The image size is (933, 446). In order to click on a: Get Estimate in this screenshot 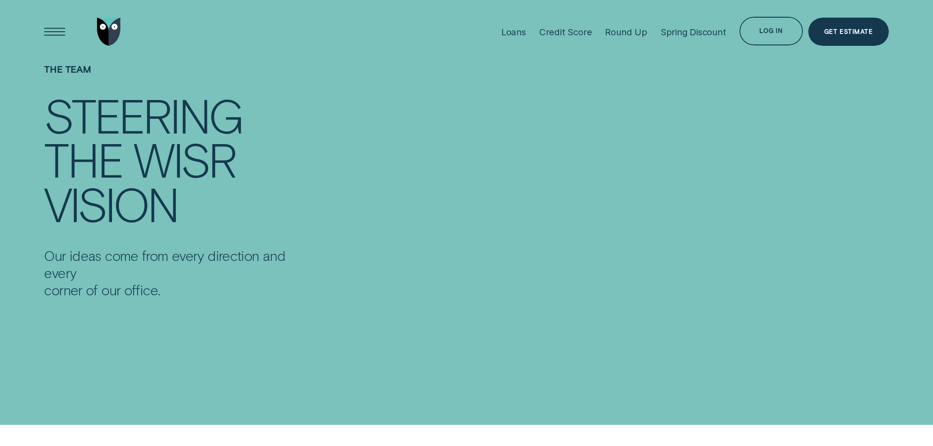, I will do `click(848, 32)`.